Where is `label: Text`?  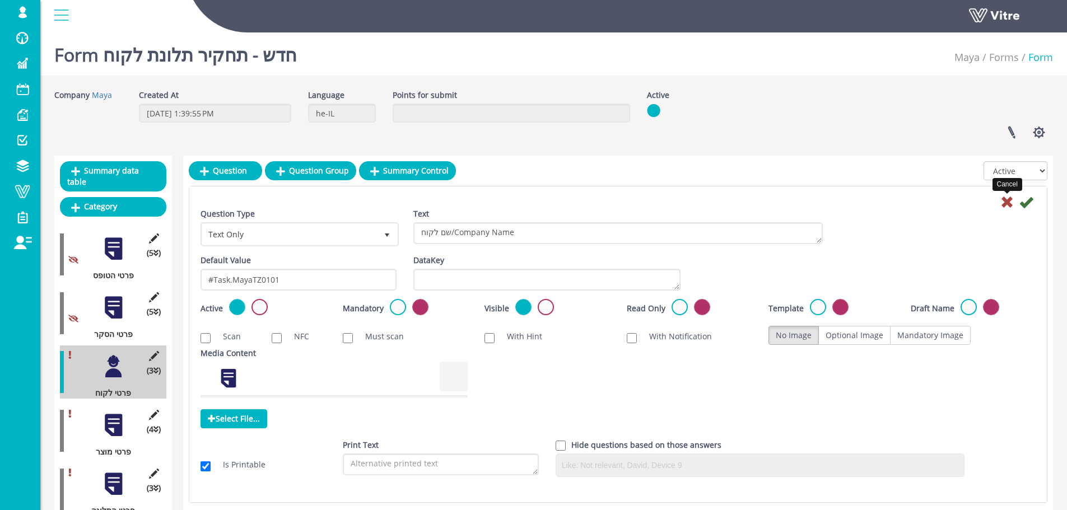 label: Text is located at coordinates (421, 214).